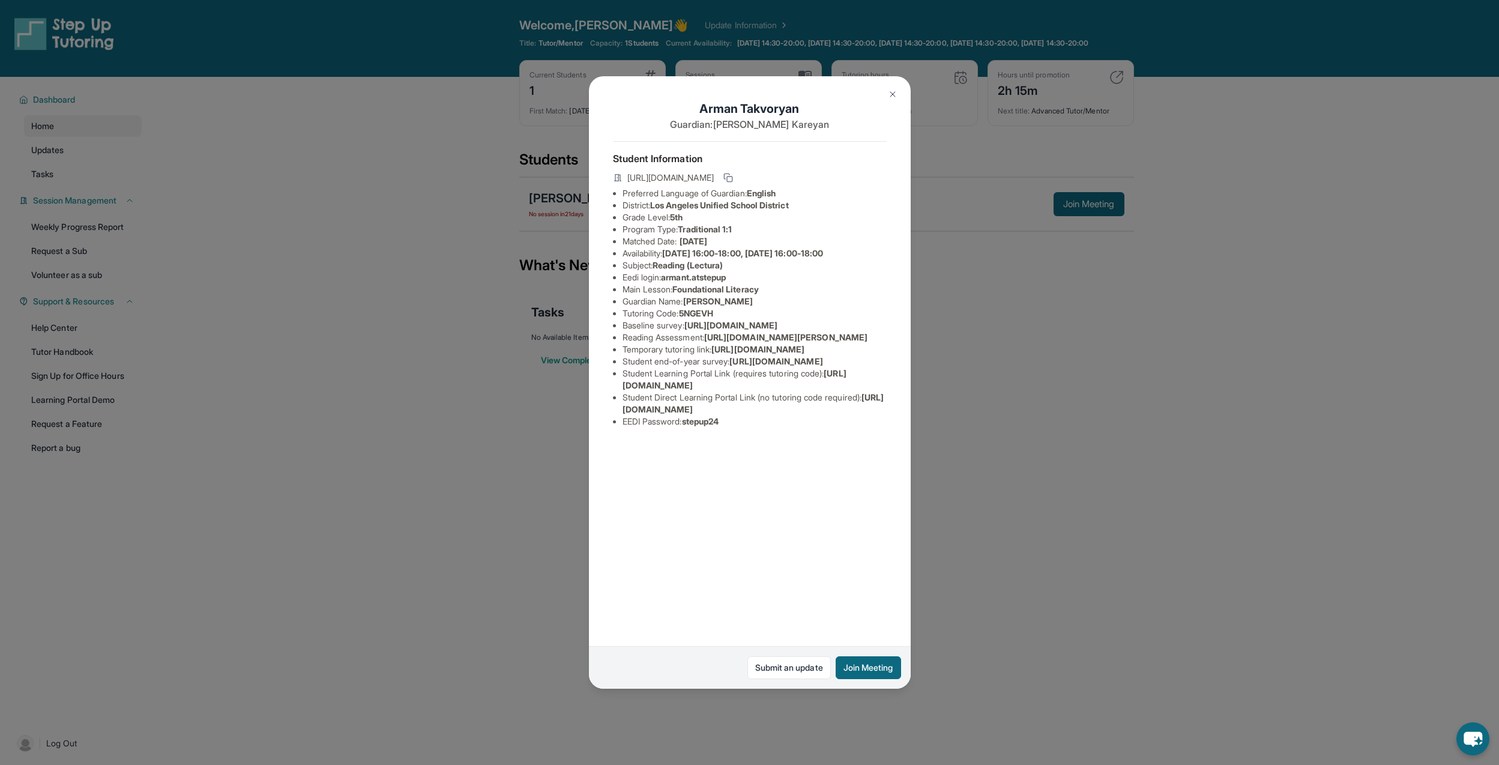 The height and width of the screenshot is (765, 1499). I want to click on li: Student end-of-year survey :, so click(754, 361).